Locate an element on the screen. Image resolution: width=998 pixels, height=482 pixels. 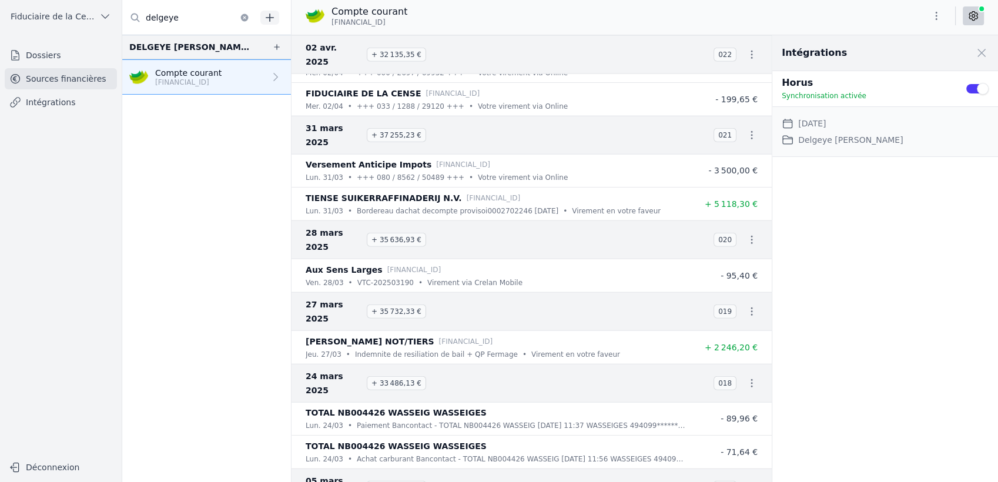
span: - 3 500,00 € is located at coordinates (733, 171).